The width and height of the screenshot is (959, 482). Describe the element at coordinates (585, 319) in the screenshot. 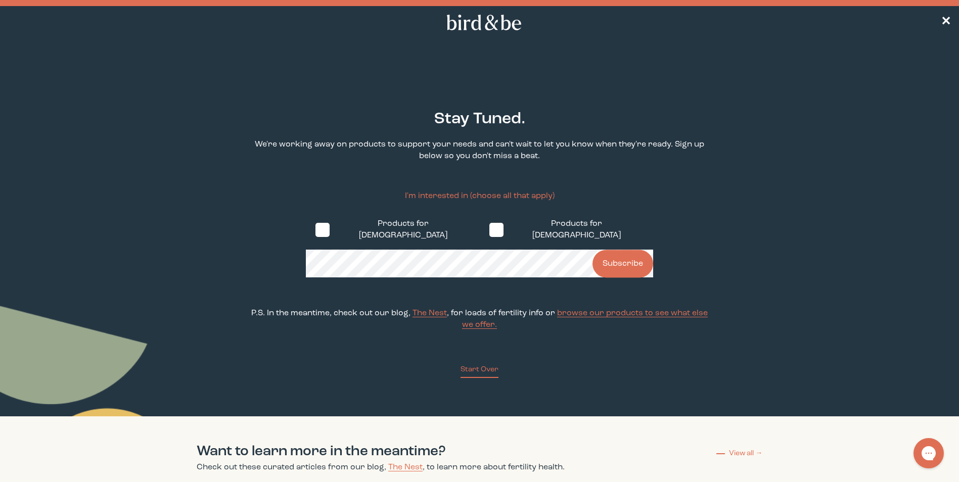

I see `a: browse our products to see what else we offer.` at that location.